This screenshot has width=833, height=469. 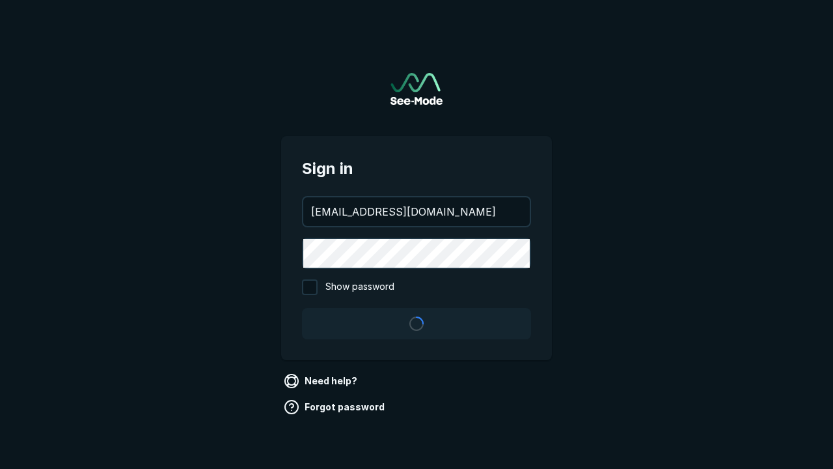 I want to click on span: Show password, so click(x=360, y=287).